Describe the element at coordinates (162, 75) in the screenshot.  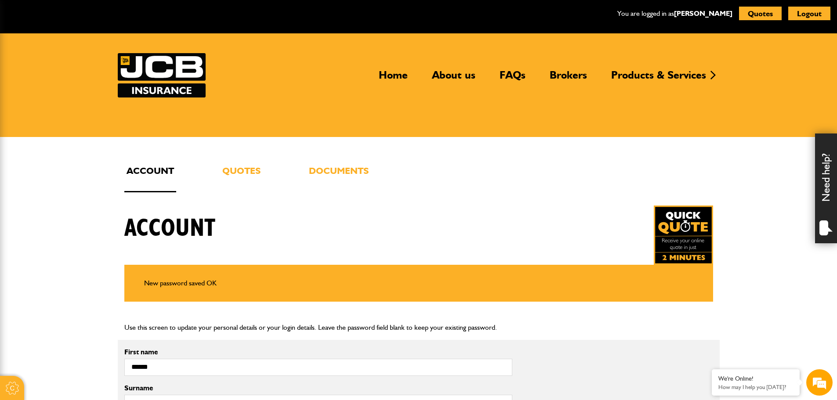
I see `img: JCB Insurance Services logo` at that location.